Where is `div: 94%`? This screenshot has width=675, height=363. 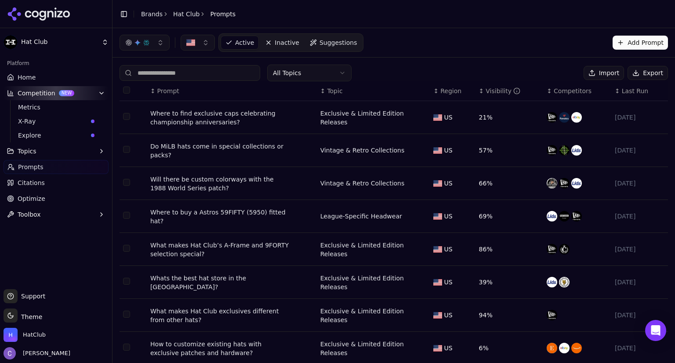
div: 94% is located at coordinates (510, 315).